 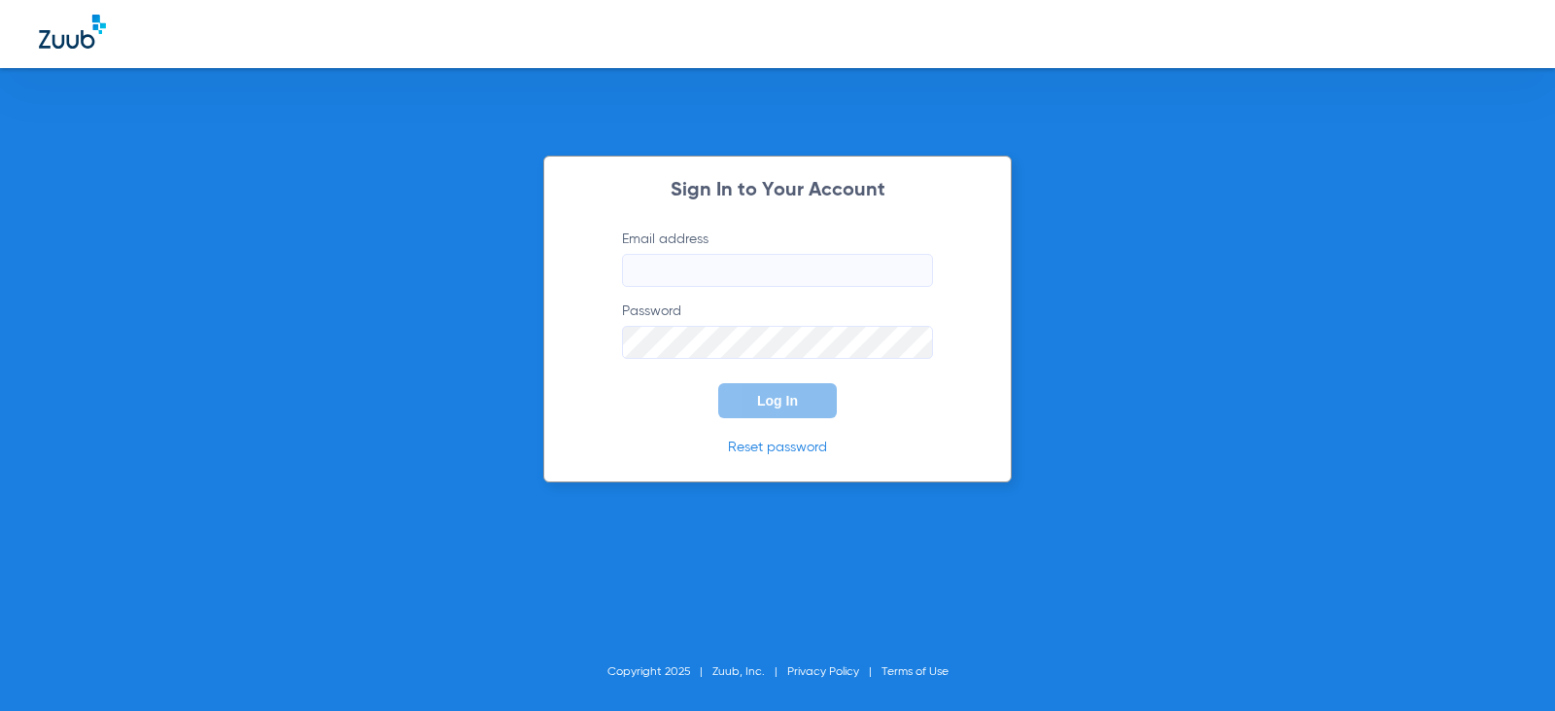 What do you see at coordinates (660, 672) in the screenshot?
I see `li: Copyright 2025` at bounding box center [660, 672].